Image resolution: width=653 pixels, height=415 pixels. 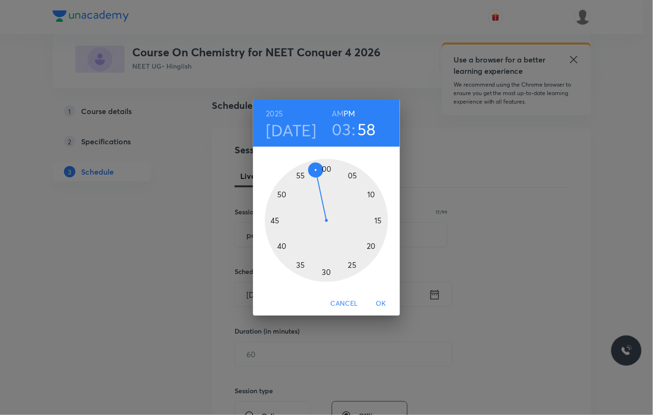 What do you see at coordinates (275, 114) in the screenshot?
I see `h6: 2025` at bounding box center [275, 114].